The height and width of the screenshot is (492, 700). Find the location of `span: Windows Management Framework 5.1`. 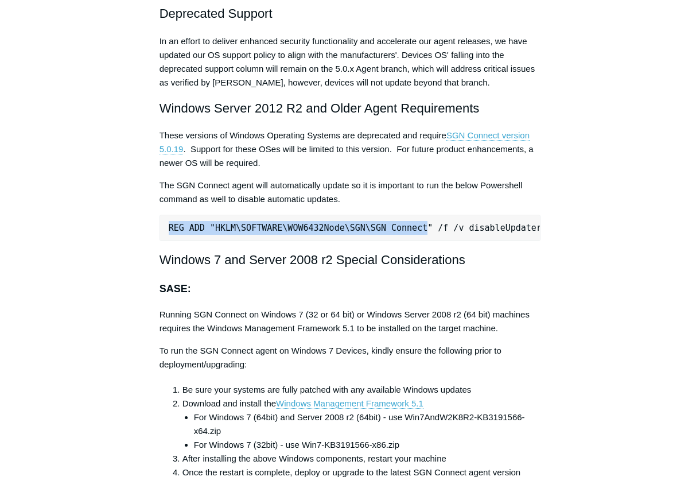

span: Windows Management Framework 5.1 is located at coordinates (349, 403).